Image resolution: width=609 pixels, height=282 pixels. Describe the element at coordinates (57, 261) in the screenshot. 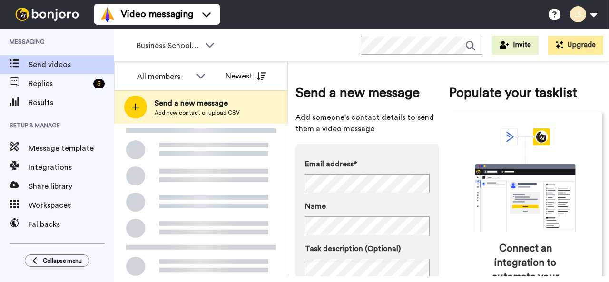

I see `button: Collapse menu` at that location.